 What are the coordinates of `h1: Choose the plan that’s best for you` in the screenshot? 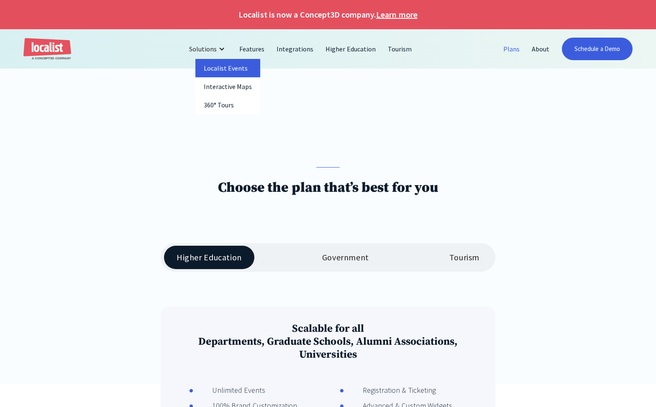 It's located at (328, 188).